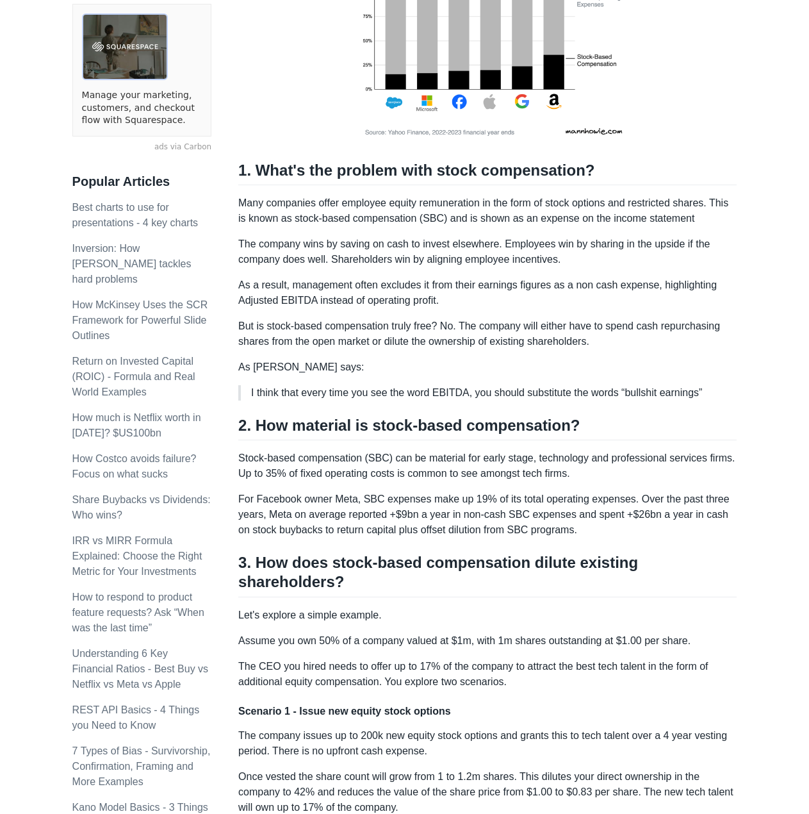 The height and width of the screenshot is (814, 809). I want to click on h2: 2. How material is stock-based compensation?, so click(488, 428).